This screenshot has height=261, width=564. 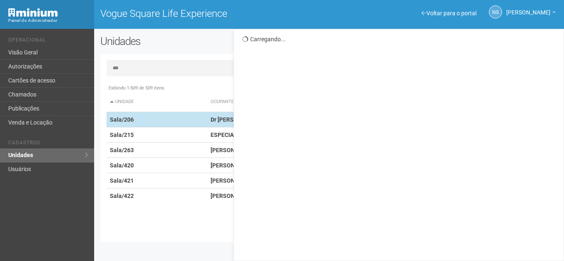 I want to click on img: Minium, so click(x=33, y=12).